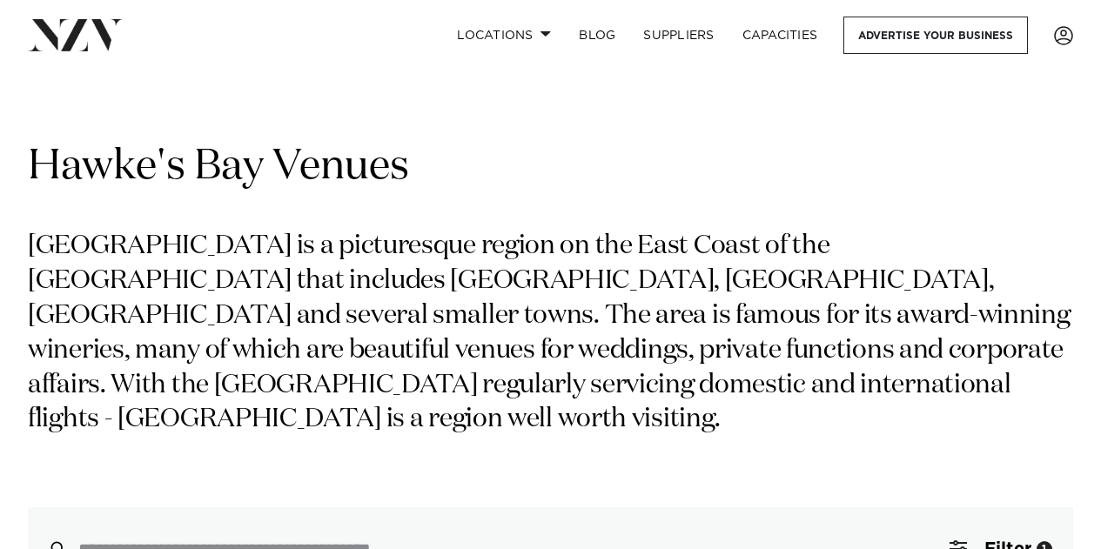 This screenshot has width=1101, height=549. I want to click on a: Advertise your business, so click(935, 35).